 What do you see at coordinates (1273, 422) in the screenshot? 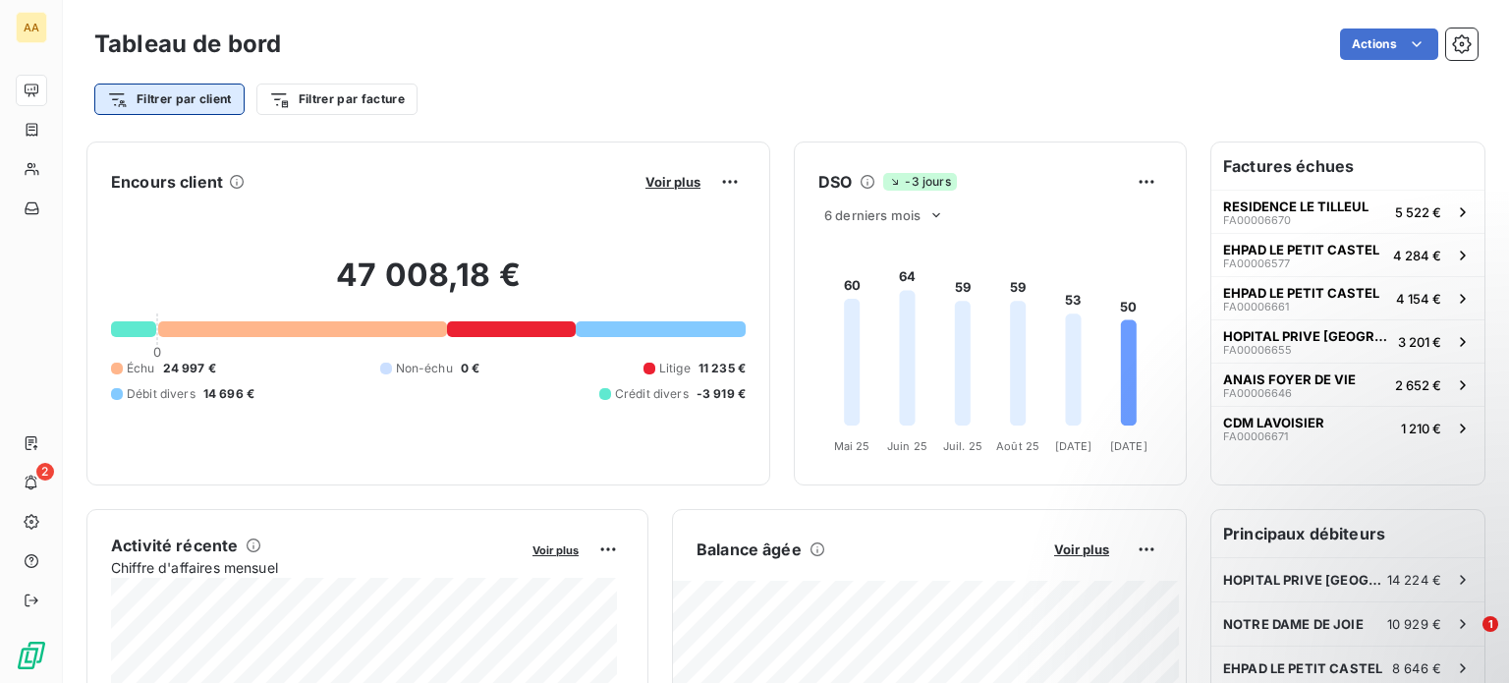
I see `span: CDM LAVOISIER` at bounding box center [1273, 422].